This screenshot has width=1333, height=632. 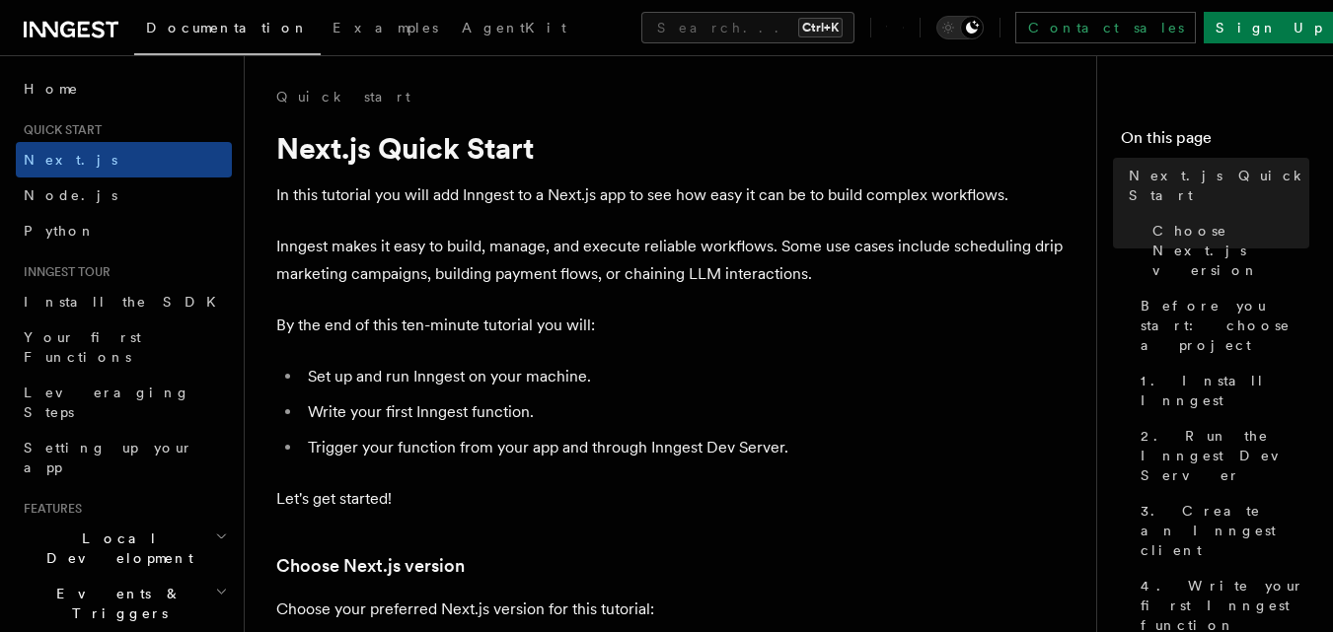 What do you see at coordinates (671, 260) in the screenshot?
I see `p: Inngest makes it easy to build, manage, and execute reliable workflows. Some use cases include sc...` at bounding box center [671, 260].